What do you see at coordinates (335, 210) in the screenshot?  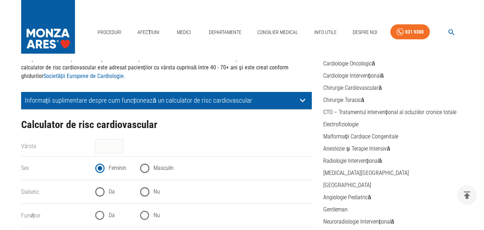 I see `a: Gentleman` at bounding box center [335, 210].